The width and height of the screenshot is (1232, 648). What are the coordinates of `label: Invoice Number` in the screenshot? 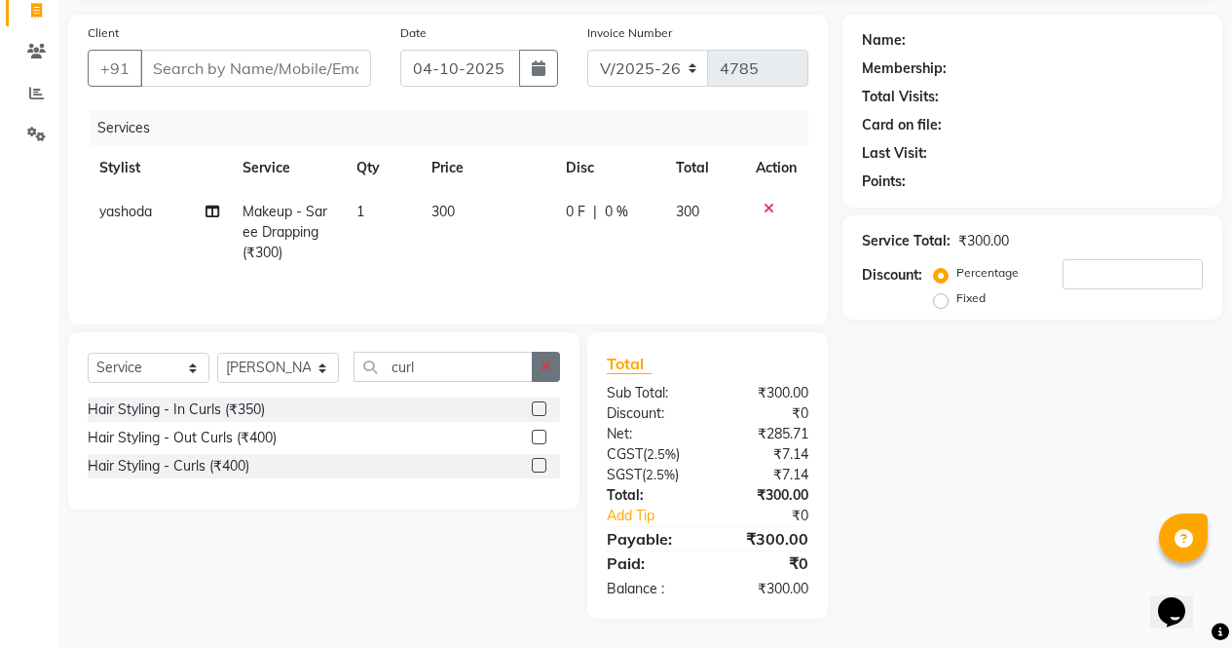 It's located at (629, 33).